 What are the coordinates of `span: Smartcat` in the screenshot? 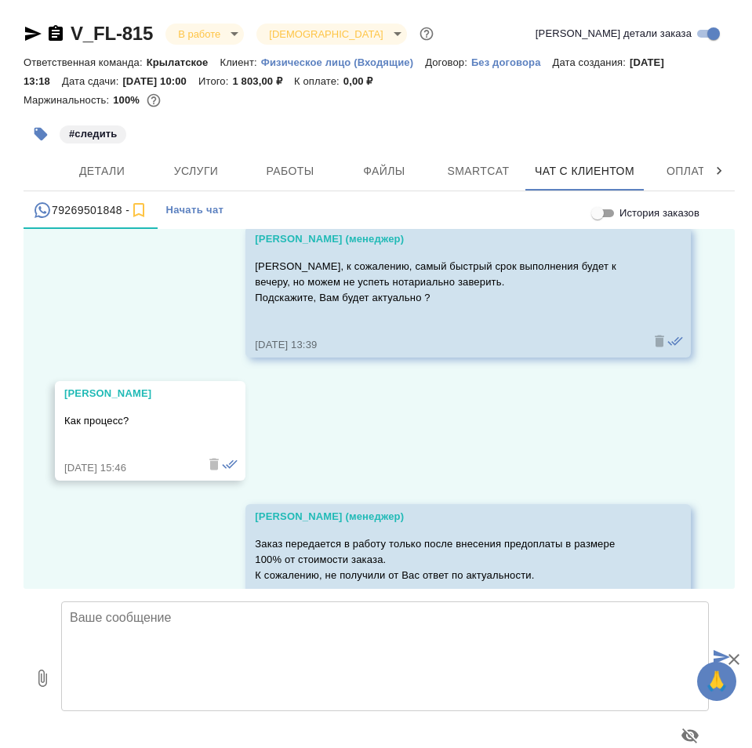 It's located at (478, 171).